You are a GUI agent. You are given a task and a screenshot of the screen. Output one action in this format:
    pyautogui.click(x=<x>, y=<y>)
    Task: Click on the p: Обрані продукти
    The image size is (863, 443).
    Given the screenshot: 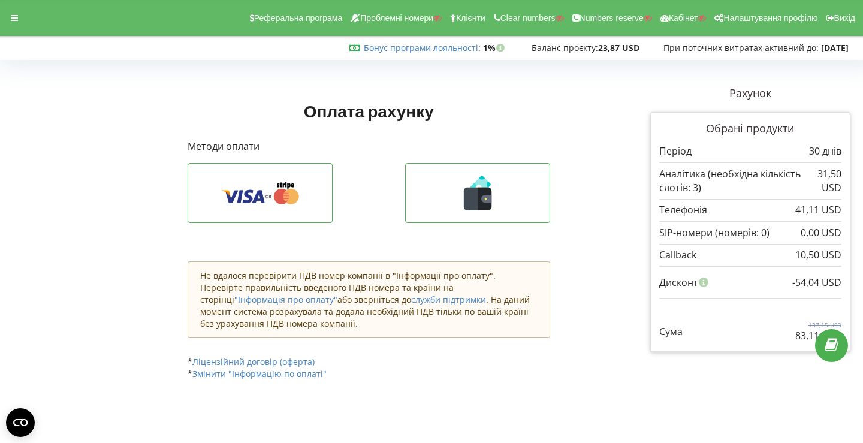 What is the action you would take?
    pyautogui.click(x=750, y=129)
    